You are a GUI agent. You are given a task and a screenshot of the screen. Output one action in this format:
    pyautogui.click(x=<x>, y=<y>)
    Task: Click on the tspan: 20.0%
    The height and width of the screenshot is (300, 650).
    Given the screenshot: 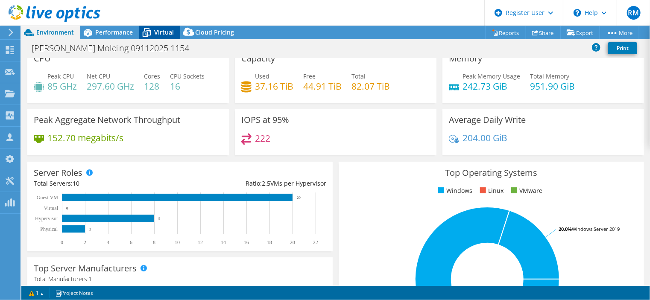 What is the action you would take?
    pyautogui.click(x=565, y=229)
    